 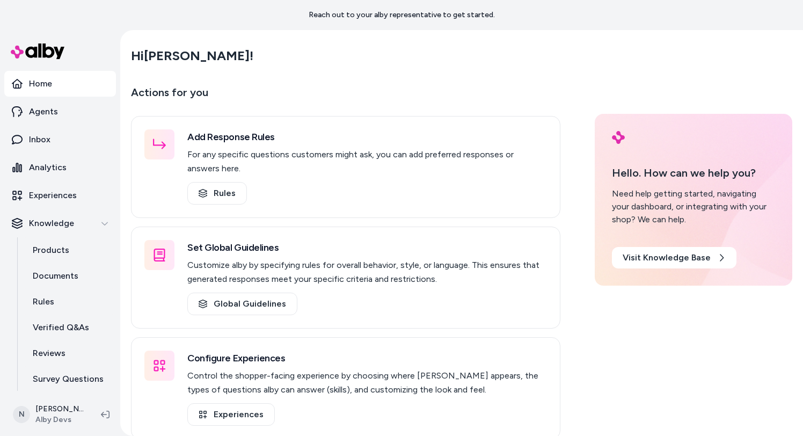 I want to click on a: Global Guidelines, so click(x=242, y=304).